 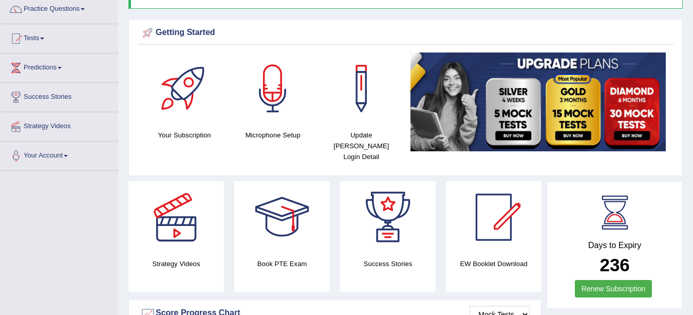 What do you see at coordinates (176, 263) in the screenshot?
I see `h4: Strategy Videos` at bounding box center [176, 263].